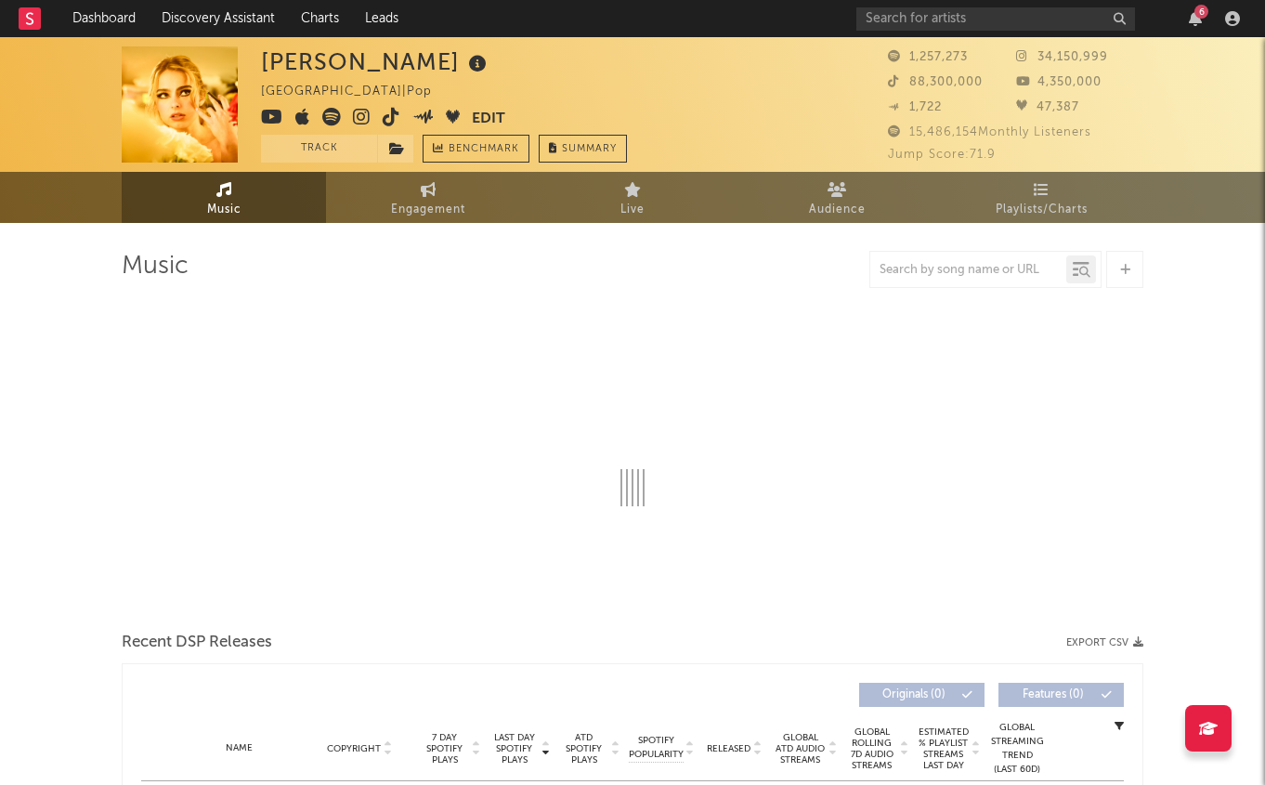  I want to click on a: Music, so click(224, 197).